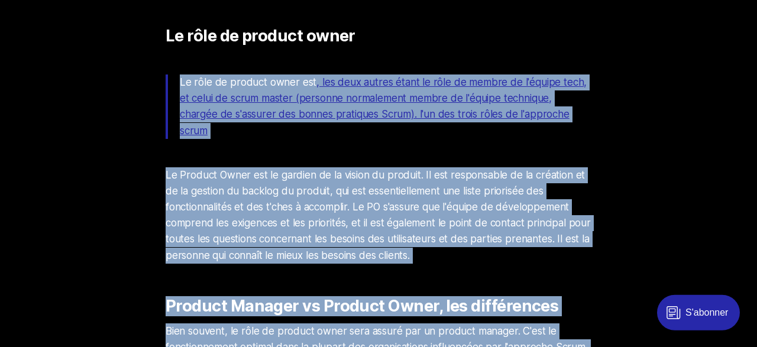 The width and height of the screenshot is (757, 347). What do you see at coordinates (379, 307) in the screenshot?
I see `h2: Product Manager vs Product Owner, les différences` at bounding box center [379, 307].